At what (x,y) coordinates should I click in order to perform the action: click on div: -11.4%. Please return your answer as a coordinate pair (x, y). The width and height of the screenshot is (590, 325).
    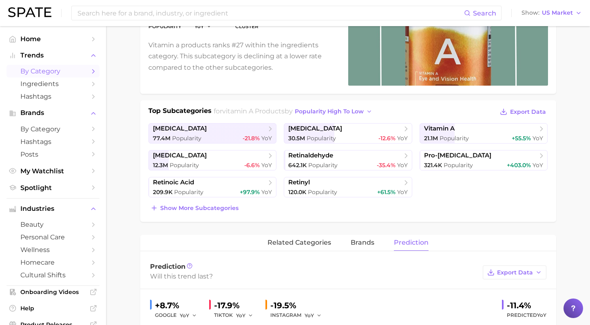
    Looking at the image, I should click on (527, 306).